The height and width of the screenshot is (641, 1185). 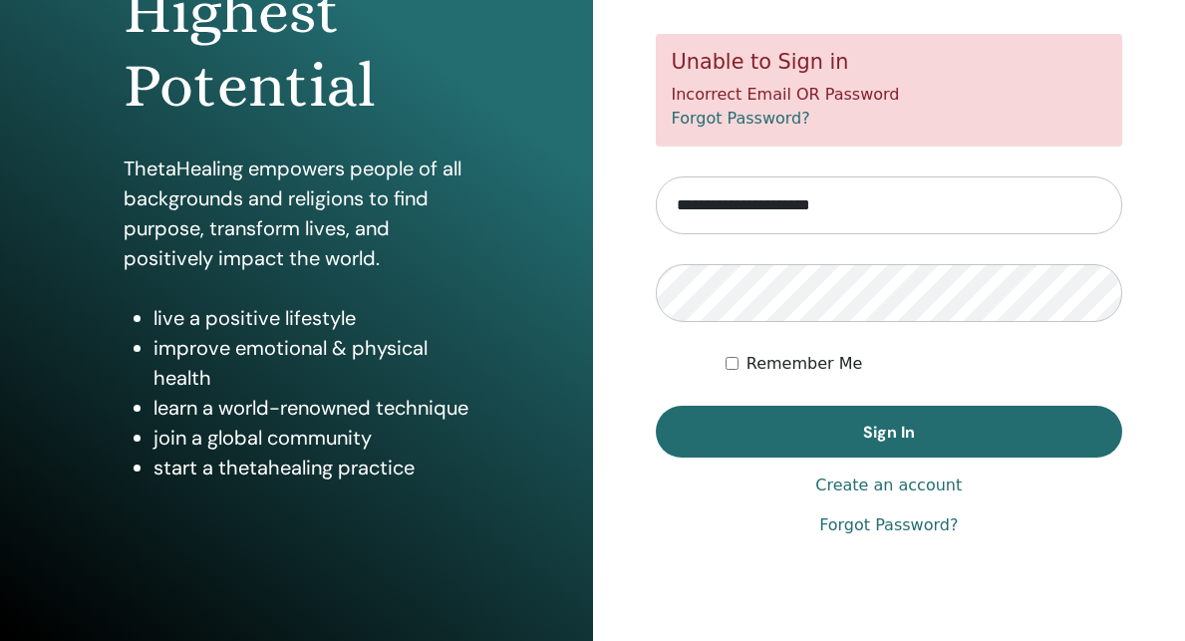 What do you see at coordinates (311, 438) in the screenshot?
I see `li: join a global community` at bounding box center [311, 438].